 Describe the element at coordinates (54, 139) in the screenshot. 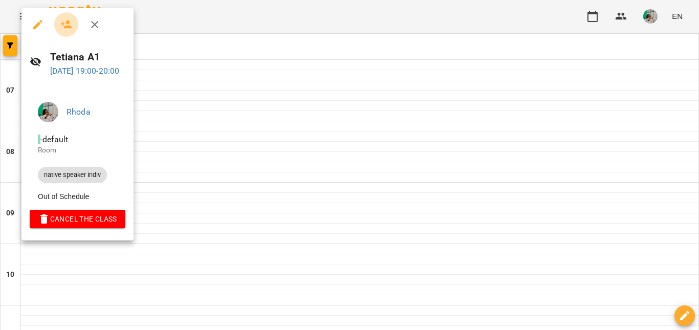

I see `span: - default` at that location.